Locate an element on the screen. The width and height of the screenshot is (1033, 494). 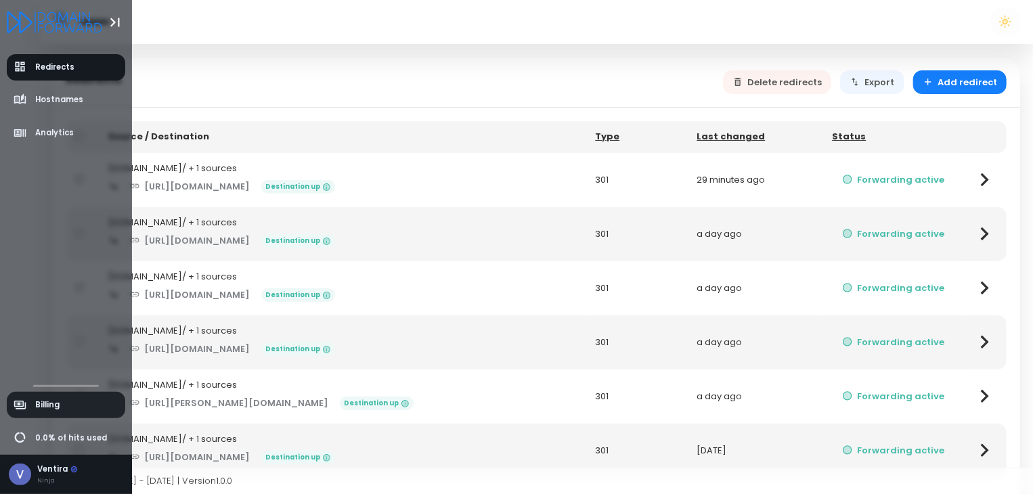
span: Hostnames is located at coordinates (59, 100).